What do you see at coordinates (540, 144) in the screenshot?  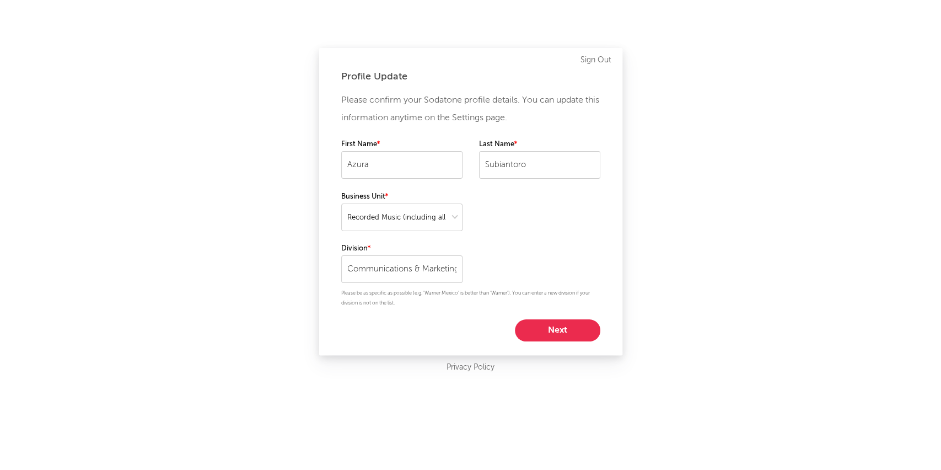 I see `label: Last Name` at bounding box center [540, 144].